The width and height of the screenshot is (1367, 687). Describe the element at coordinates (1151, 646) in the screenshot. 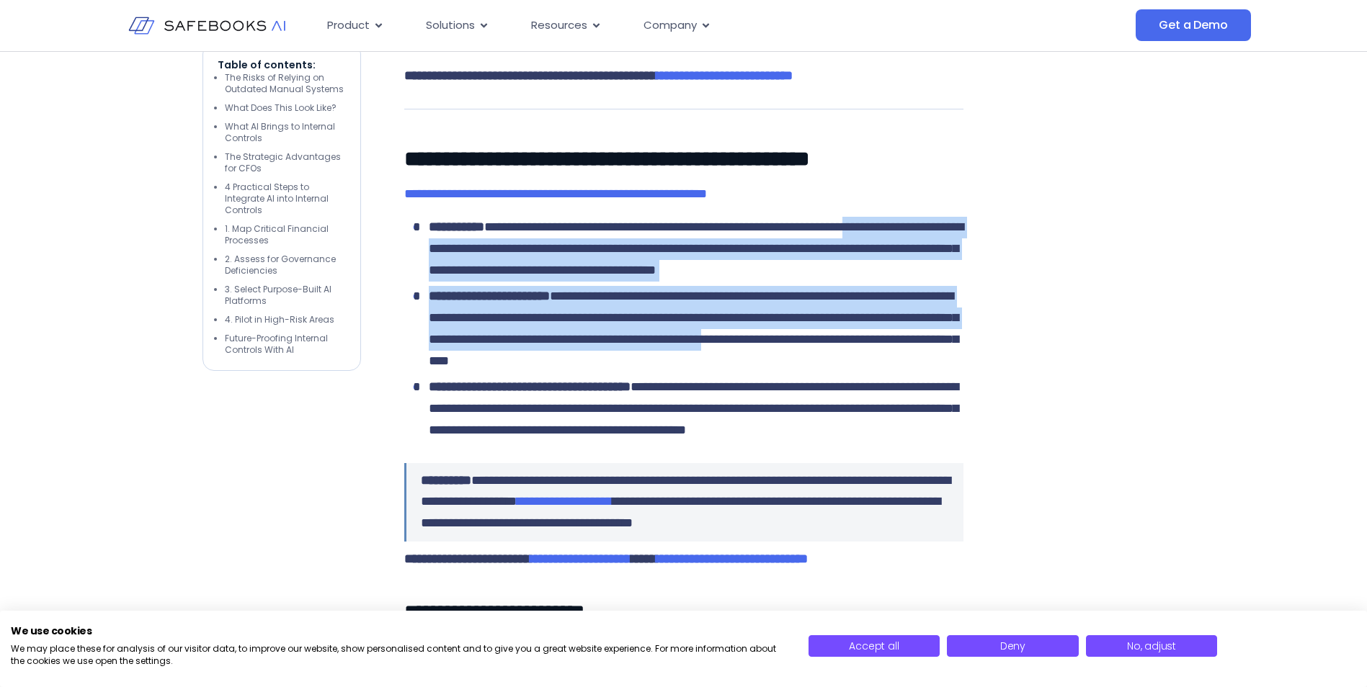

I see `button: Adjust cookie preferences` at that location.